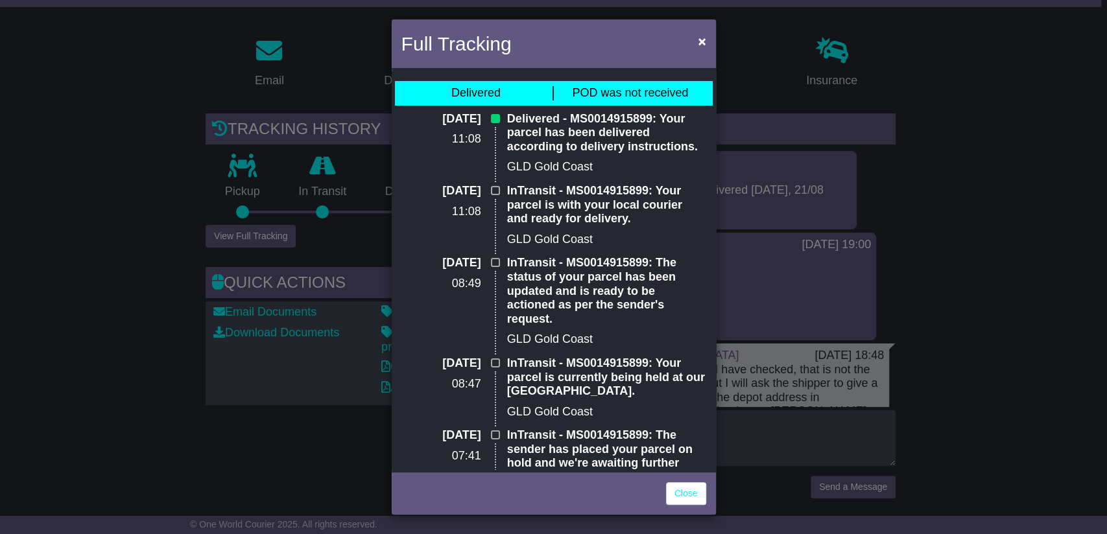 The image size is (1107, 534). Describe the element at coordinates (441, 284) in the screenshot. I see `p: 08:49` at that location.